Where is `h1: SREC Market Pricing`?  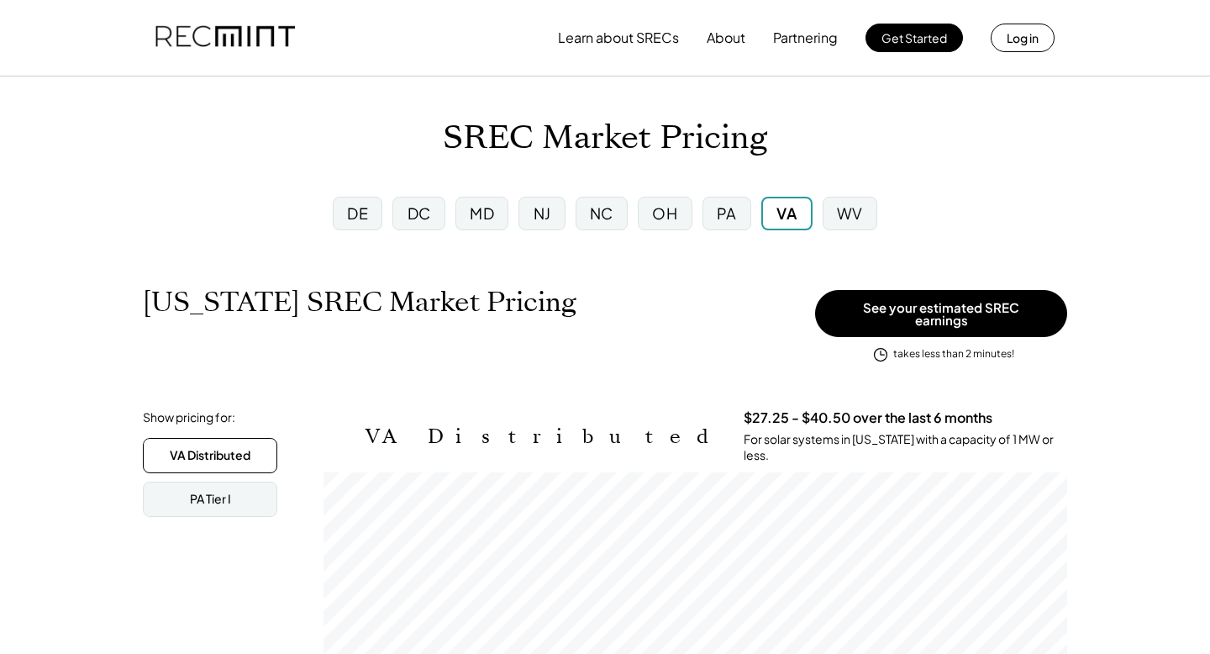
h1: SREC Market Pricing is located at coordinates (605, 138).